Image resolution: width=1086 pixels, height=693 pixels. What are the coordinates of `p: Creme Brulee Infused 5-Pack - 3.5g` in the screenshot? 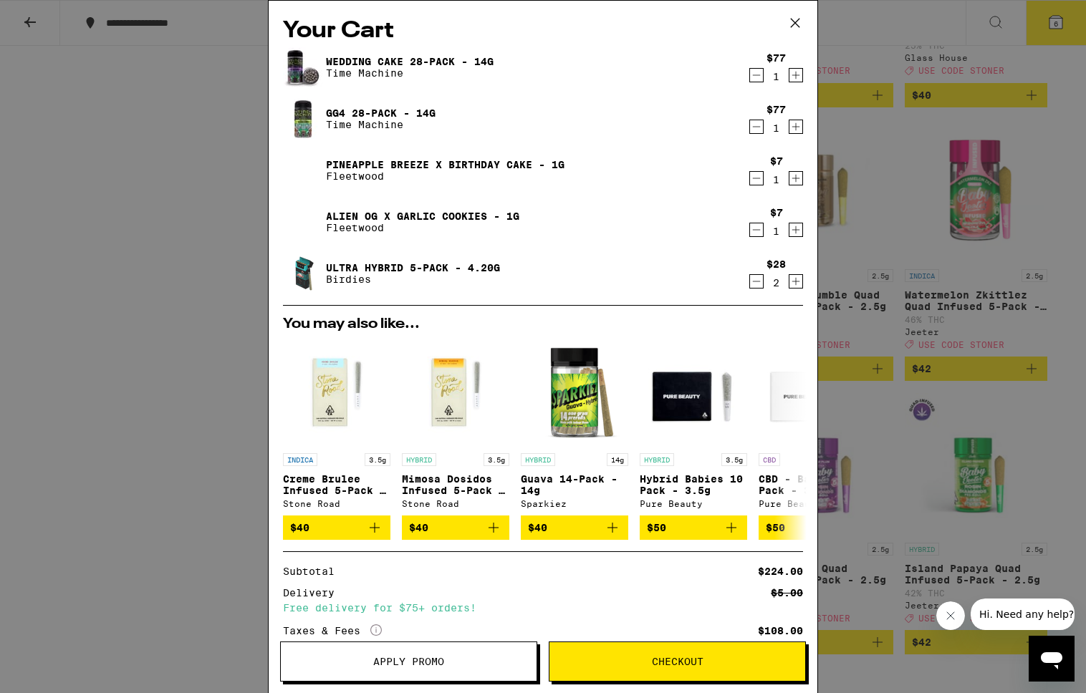 It's located at (337, 485).